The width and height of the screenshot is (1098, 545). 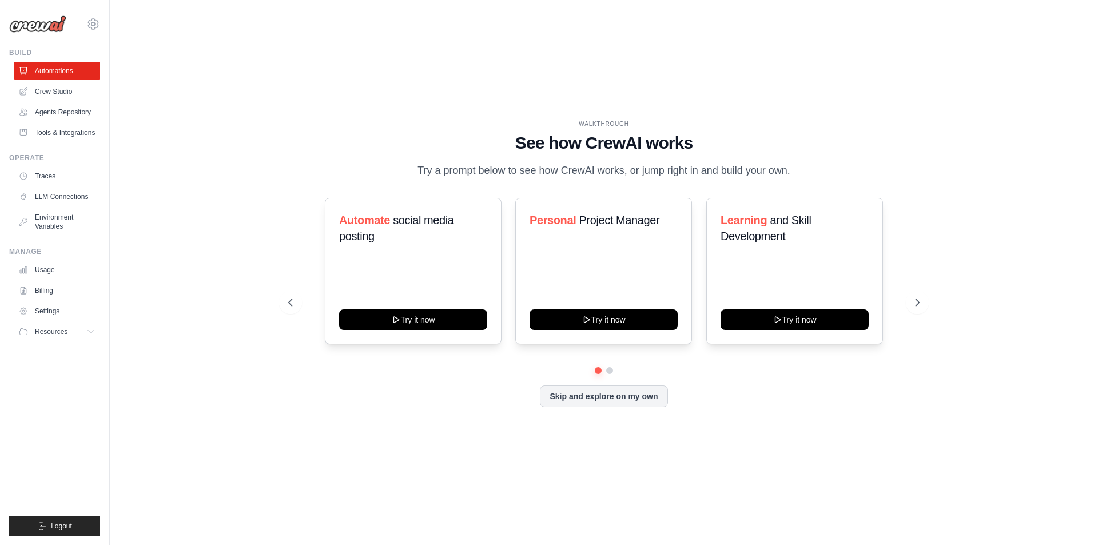 I want to click on button: Resources, so click(x=57, y=332).